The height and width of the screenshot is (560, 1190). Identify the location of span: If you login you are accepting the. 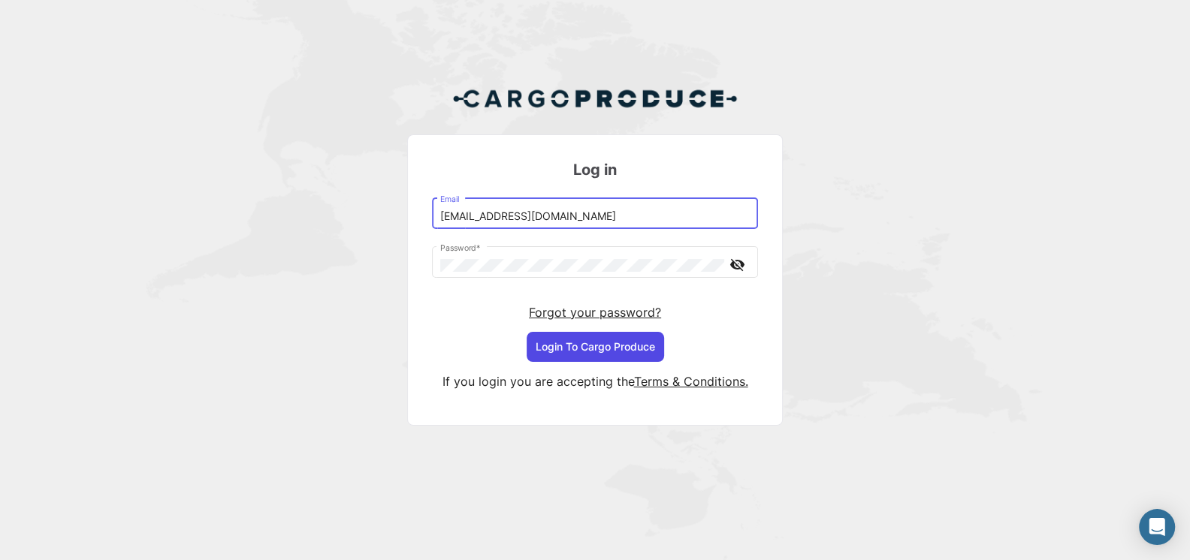
(538, 382).